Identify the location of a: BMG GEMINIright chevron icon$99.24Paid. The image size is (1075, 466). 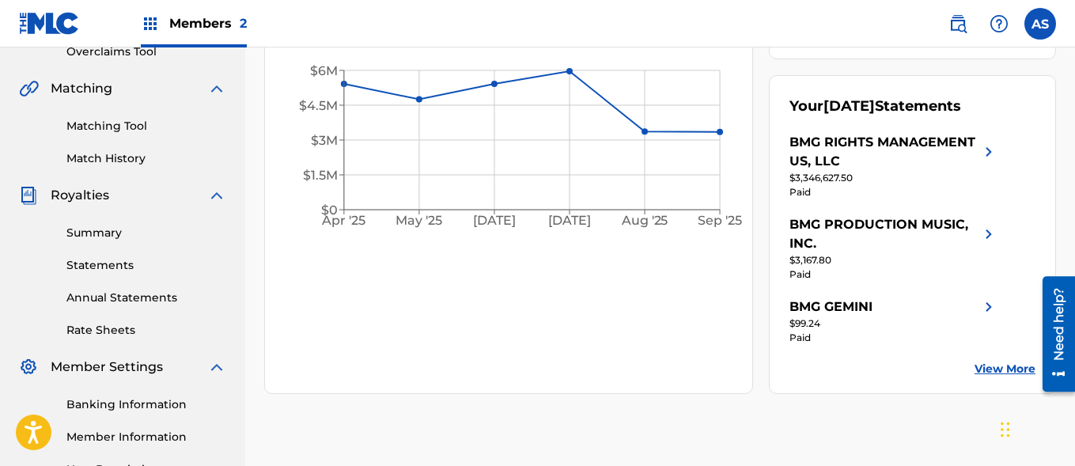
(894, 321).